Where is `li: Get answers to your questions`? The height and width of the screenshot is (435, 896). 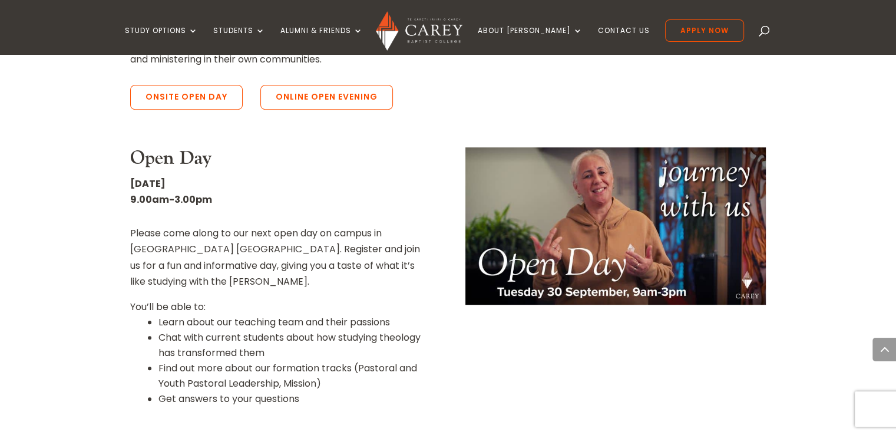
li: Get answers to your questions is located at coordinates (295, 399).